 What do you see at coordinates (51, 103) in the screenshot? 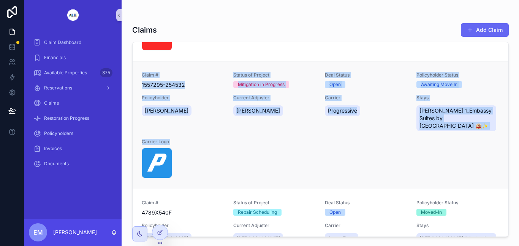
I see `span: Claims` at bounding box center [51, 103].